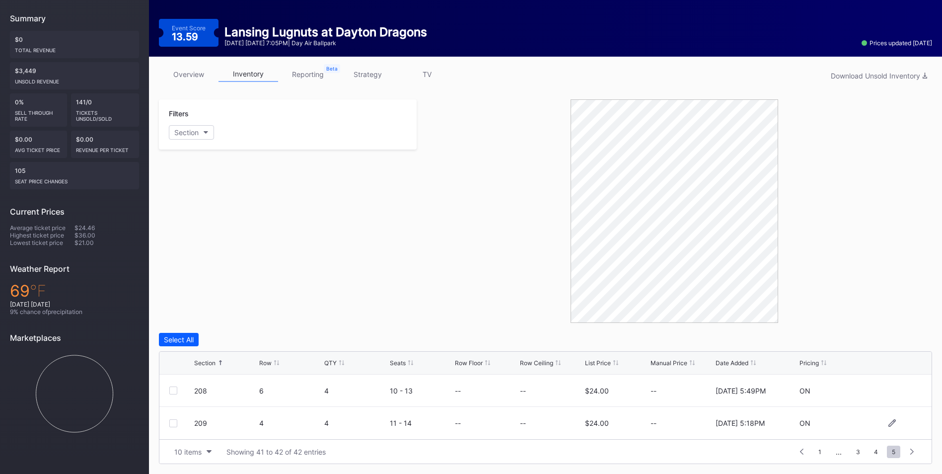  Describe the element at coordinates (179, 339) in the screenshot. I see `button: Select All` at that location.